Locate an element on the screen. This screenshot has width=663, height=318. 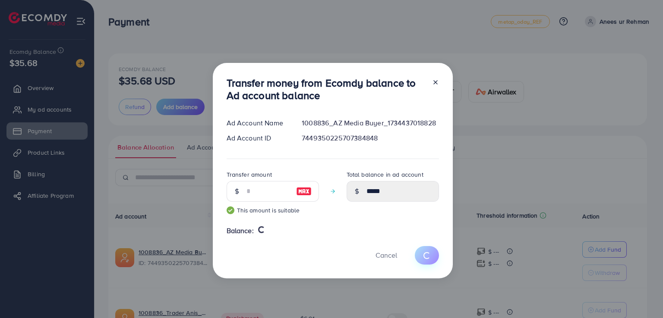
button: Cancel is located at coordinates (386, 255).